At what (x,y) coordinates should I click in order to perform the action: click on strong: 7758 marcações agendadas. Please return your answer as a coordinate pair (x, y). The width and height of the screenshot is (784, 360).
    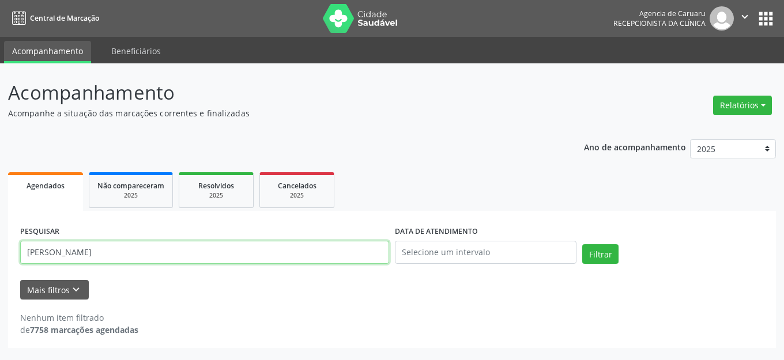
    Looking at the image, I should click on (84, 330).